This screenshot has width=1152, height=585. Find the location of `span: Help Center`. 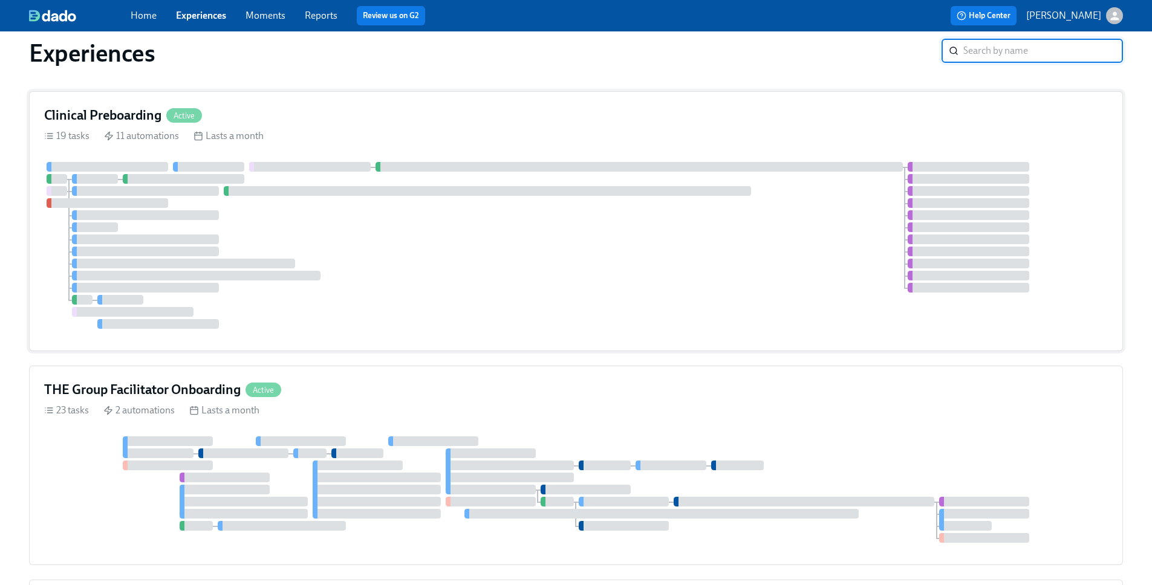

span: Help Center is located at coordinates (983, 16).